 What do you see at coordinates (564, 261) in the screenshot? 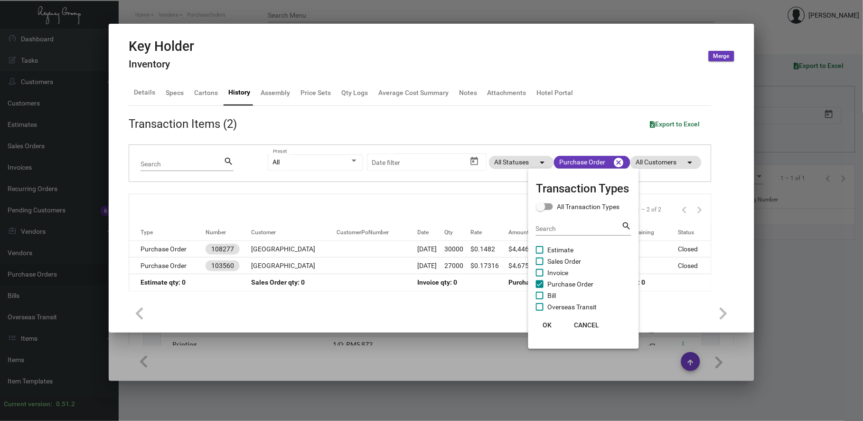
I see `span: Sales Order` at bounding box center [564, 261].